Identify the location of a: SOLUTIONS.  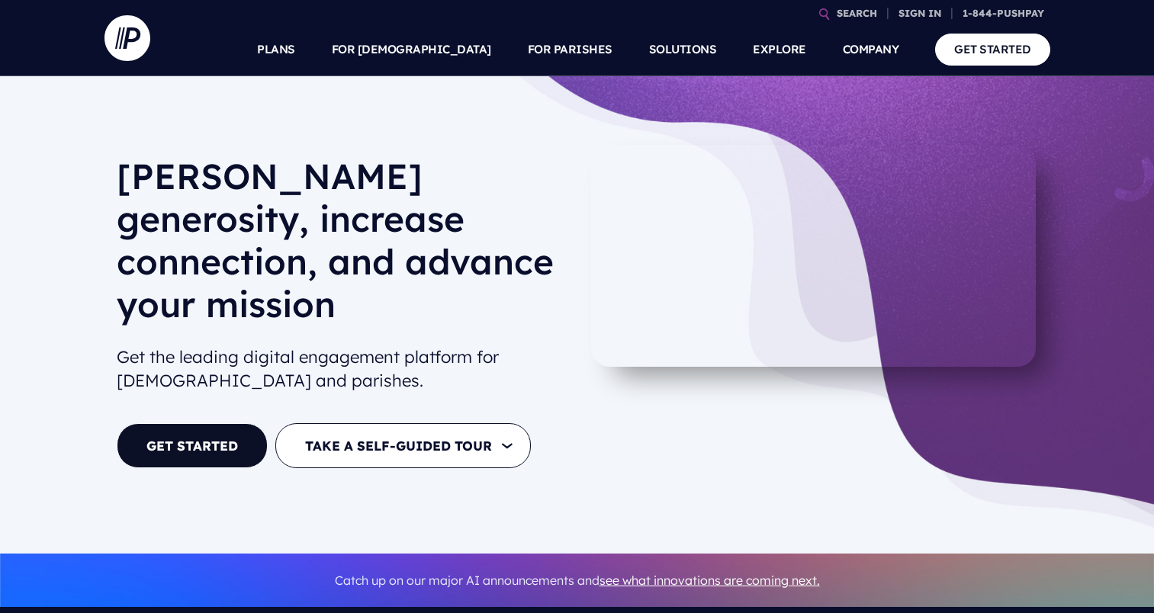
(683, 50).